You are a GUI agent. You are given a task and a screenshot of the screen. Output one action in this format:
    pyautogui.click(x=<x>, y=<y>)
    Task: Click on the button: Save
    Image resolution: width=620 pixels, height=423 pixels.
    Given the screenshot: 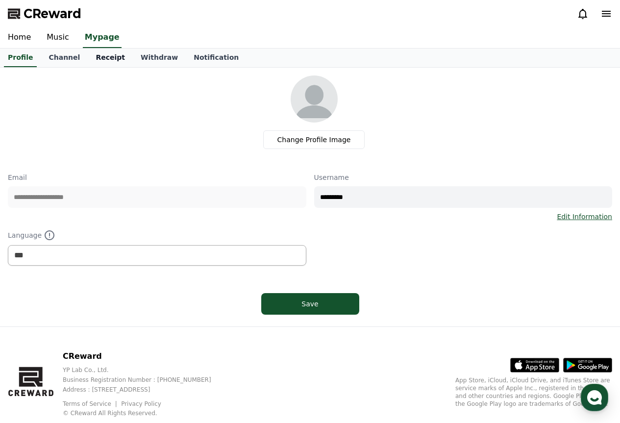 What is the action you would take?
    pyautogui.click(x=310, y=304)
    